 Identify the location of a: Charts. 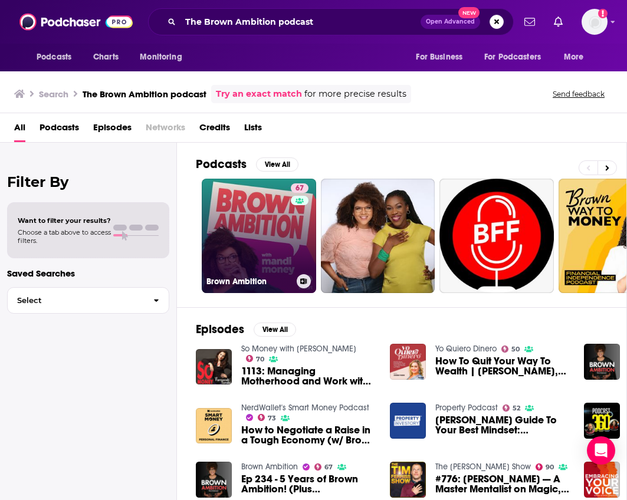
(106, 57).